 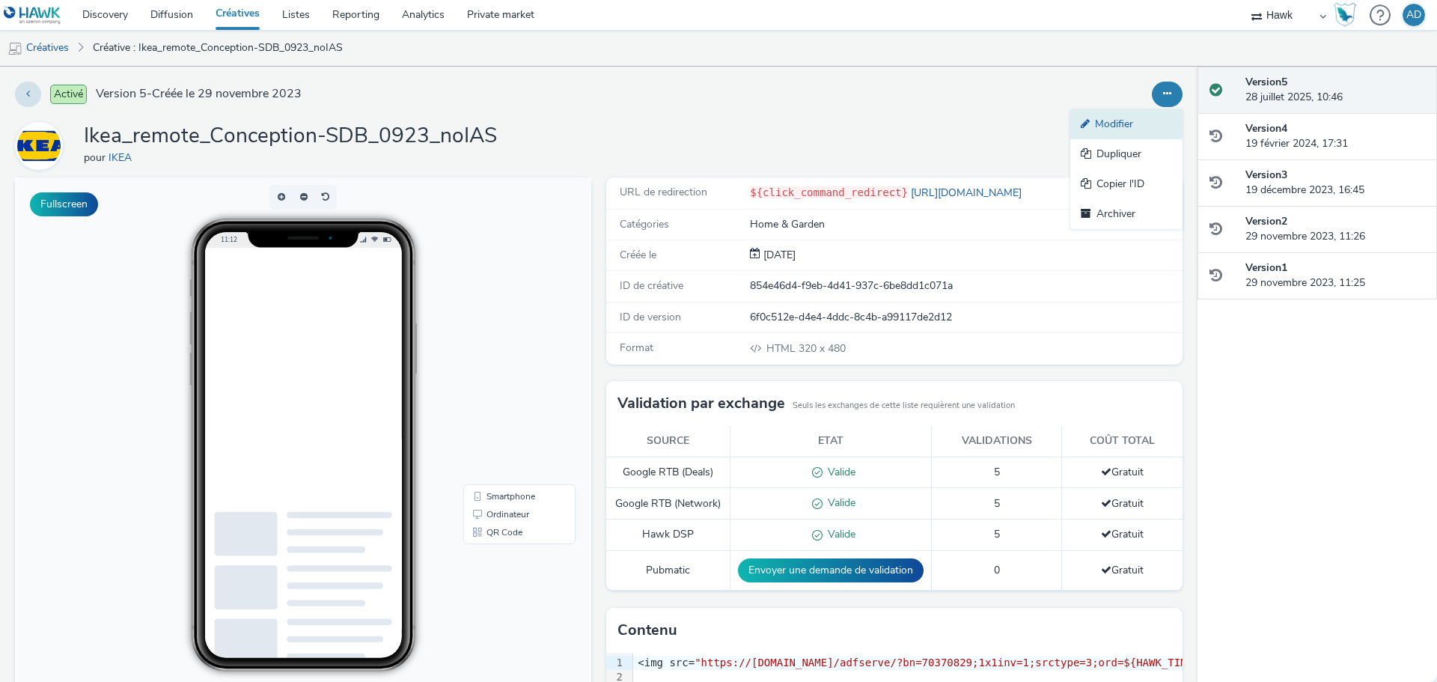 What do you see at coordinates (638, 255) in the screenshot?
I see `span: Créée le` at bounding box center [638, 255].